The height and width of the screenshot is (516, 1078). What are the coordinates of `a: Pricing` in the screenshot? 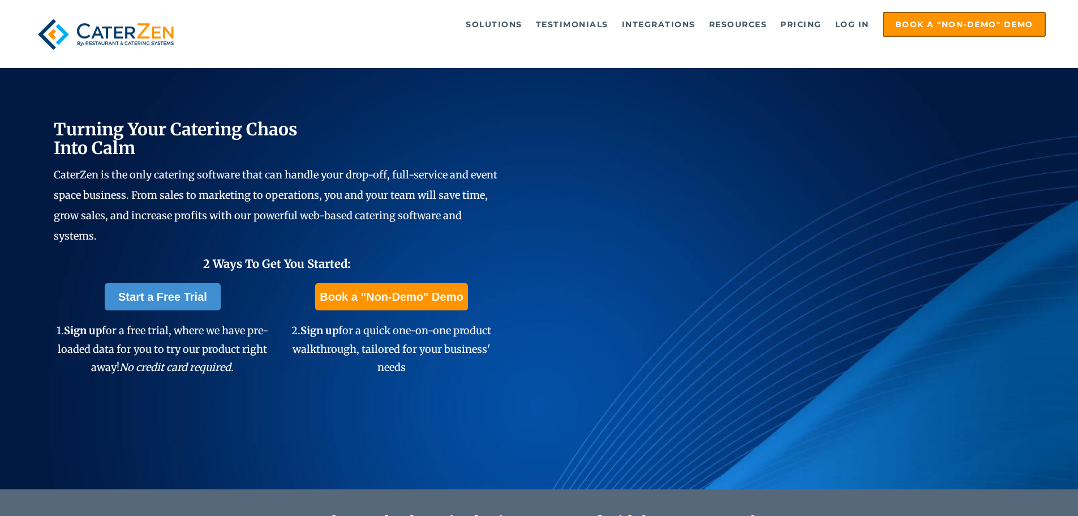 It's located at (801, 24).